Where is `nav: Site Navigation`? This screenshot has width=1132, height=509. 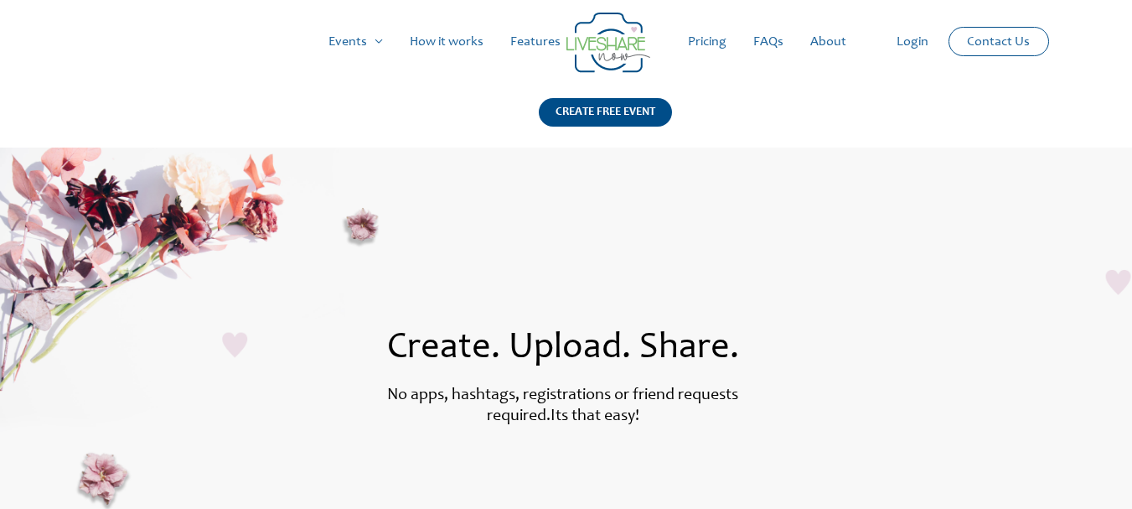 nav: Site Navigation is located at coordinates (566, 42).